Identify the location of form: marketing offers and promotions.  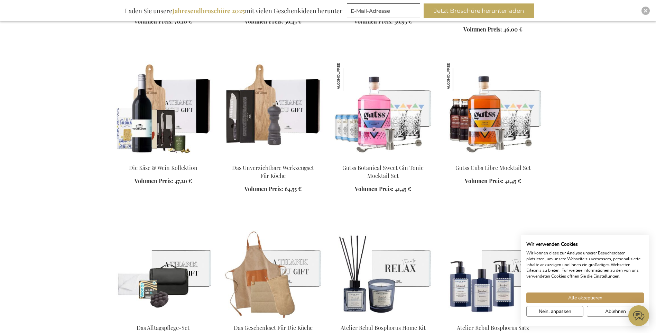
(385, 12).